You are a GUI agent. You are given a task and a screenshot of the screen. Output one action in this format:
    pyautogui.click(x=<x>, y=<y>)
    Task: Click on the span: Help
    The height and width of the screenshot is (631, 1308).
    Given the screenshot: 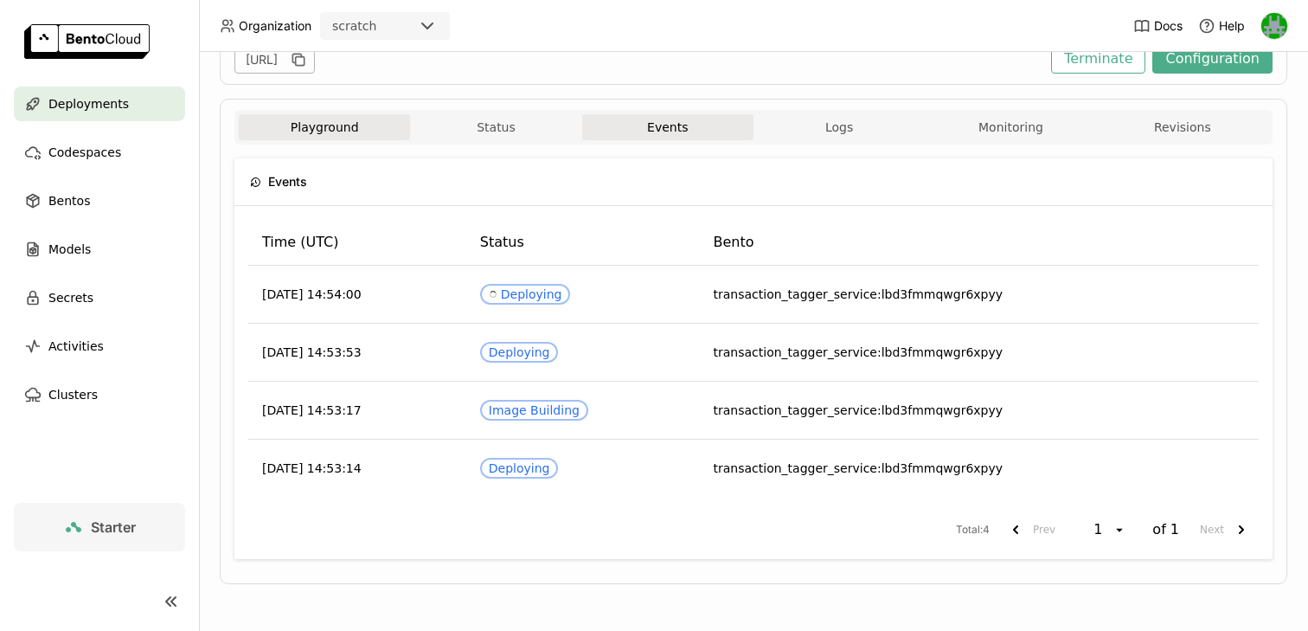 What is the action you would take?
    pyautogui.click(x=1232, y=26)
    